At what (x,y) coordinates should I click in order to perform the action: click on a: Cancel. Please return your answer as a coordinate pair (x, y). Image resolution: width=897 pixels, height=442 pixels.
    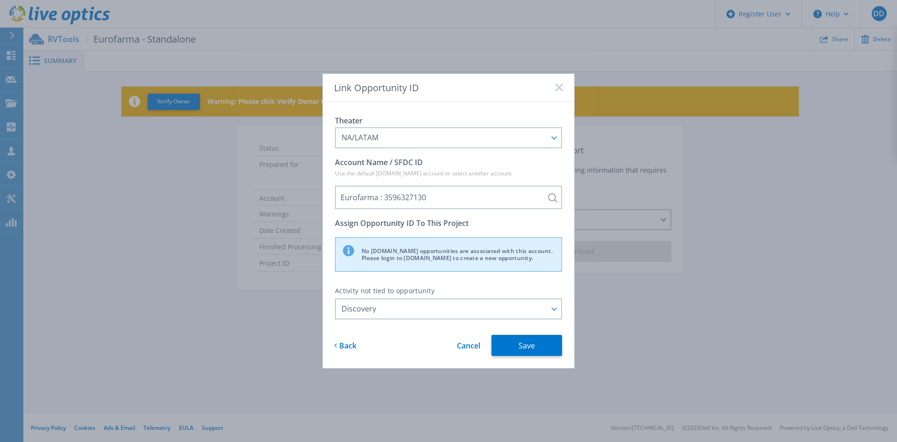
    Looking at the image, I should click on (469, 342).